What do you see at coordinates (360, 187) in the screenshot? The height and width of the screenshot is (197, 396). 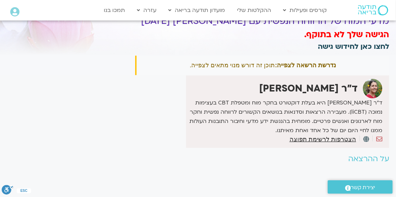 I see `a: יצירת קשר` at bounding box center [360, 187].